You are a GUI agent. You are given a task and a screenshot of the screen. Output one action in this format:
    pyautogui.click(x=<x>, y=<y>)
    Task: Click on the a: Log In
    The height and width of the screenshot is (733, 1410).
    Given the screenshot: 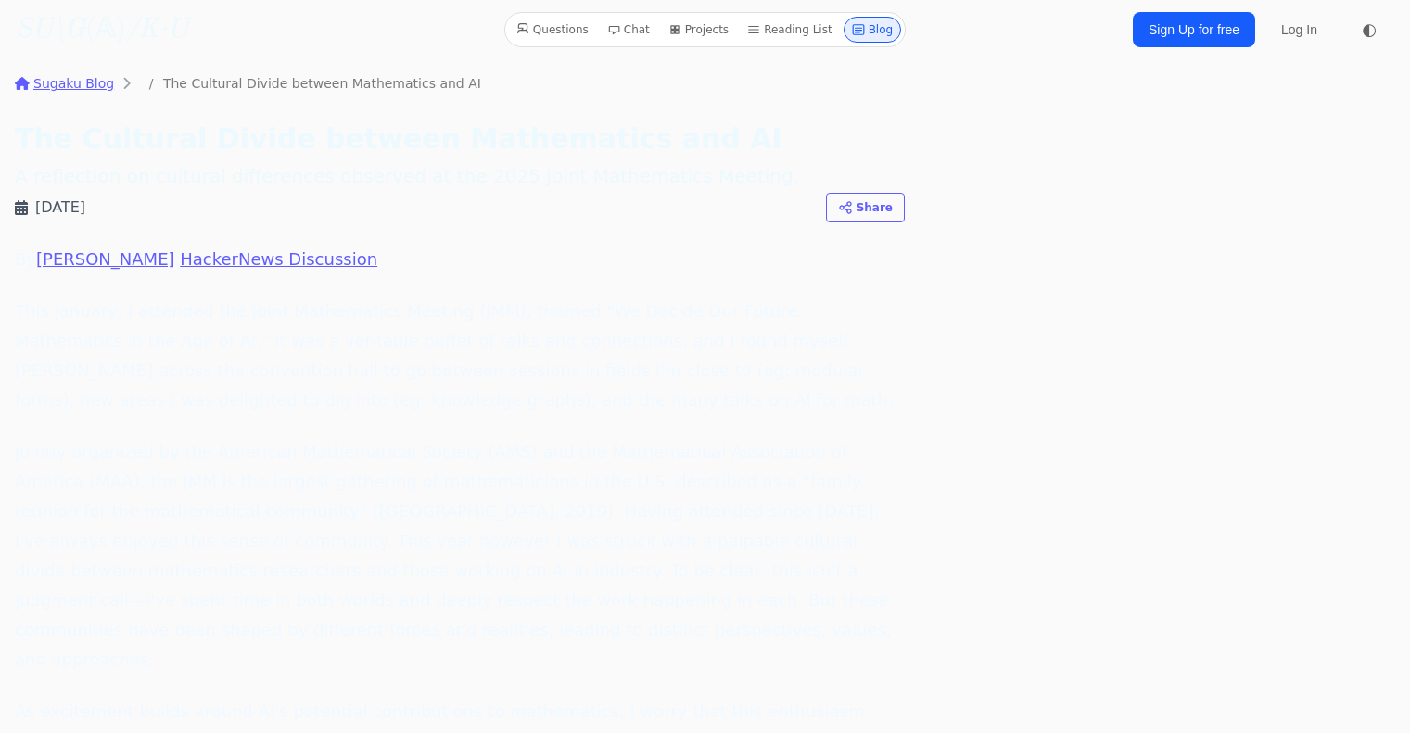 What is the action you would take?
    pyautogui.click(x=1299, y=30)
    